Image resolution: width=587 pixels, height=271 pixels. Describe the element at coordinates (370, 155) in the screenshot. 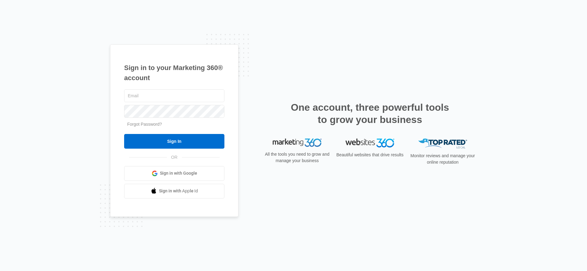

I see `p: Beautiful websites that drive results` at that location.